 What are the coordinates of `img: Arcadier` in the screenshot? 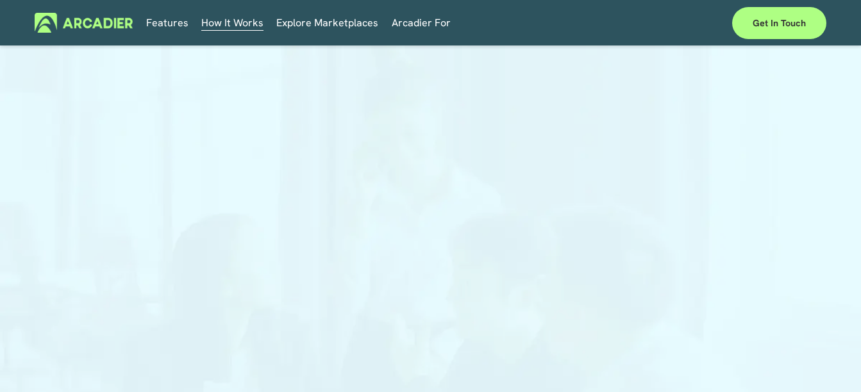 It's located at (83, 22).